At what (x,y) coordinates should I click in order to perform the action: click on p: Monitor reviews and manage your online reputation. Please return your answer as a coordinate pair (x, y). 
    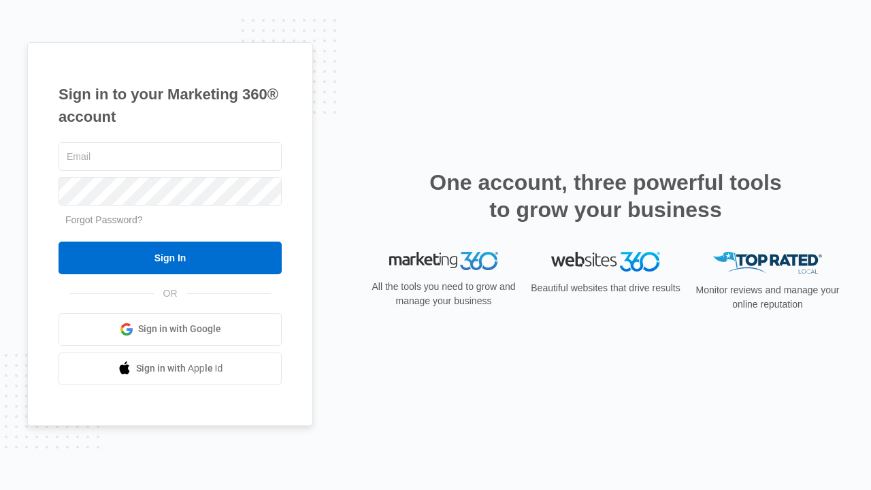
    Looking at the image, I should click on (767, 297).